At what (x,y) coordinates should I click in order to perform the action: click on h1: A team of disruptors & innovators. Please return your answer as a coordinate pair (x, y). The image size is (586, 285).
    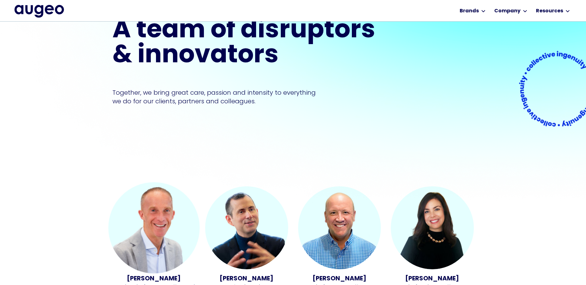
    Looking at the image, I should click on (246, 44).